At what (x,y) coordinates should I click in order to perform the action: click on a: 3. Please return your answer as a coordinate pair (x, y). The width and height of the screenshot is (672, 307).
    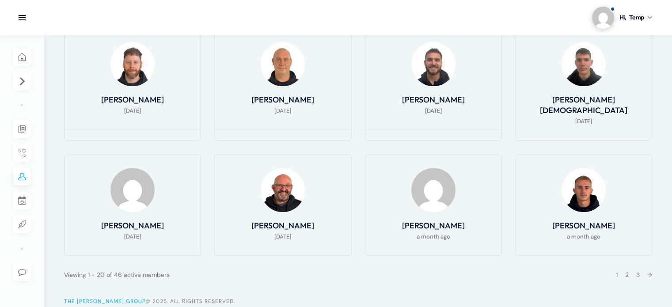
    Looking at the image, I should click on (638, 275).